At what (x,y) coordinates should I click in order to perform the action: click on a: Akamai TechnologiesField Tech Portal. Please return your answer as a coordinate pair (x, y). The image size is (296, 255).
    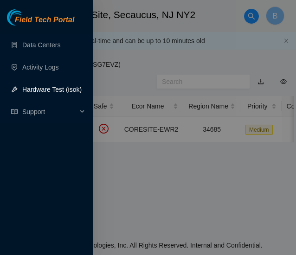
    Looking at the image, I should click on (40, 23).